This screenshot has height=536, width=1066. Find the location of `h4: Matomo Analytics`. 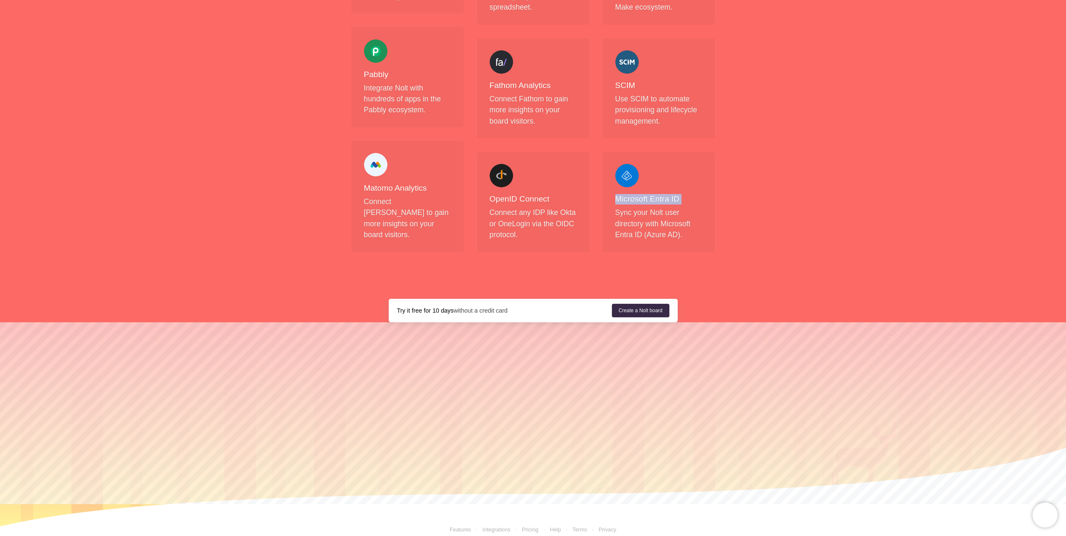

h4: Matomo Analytics is located at coordinates (408, 188).